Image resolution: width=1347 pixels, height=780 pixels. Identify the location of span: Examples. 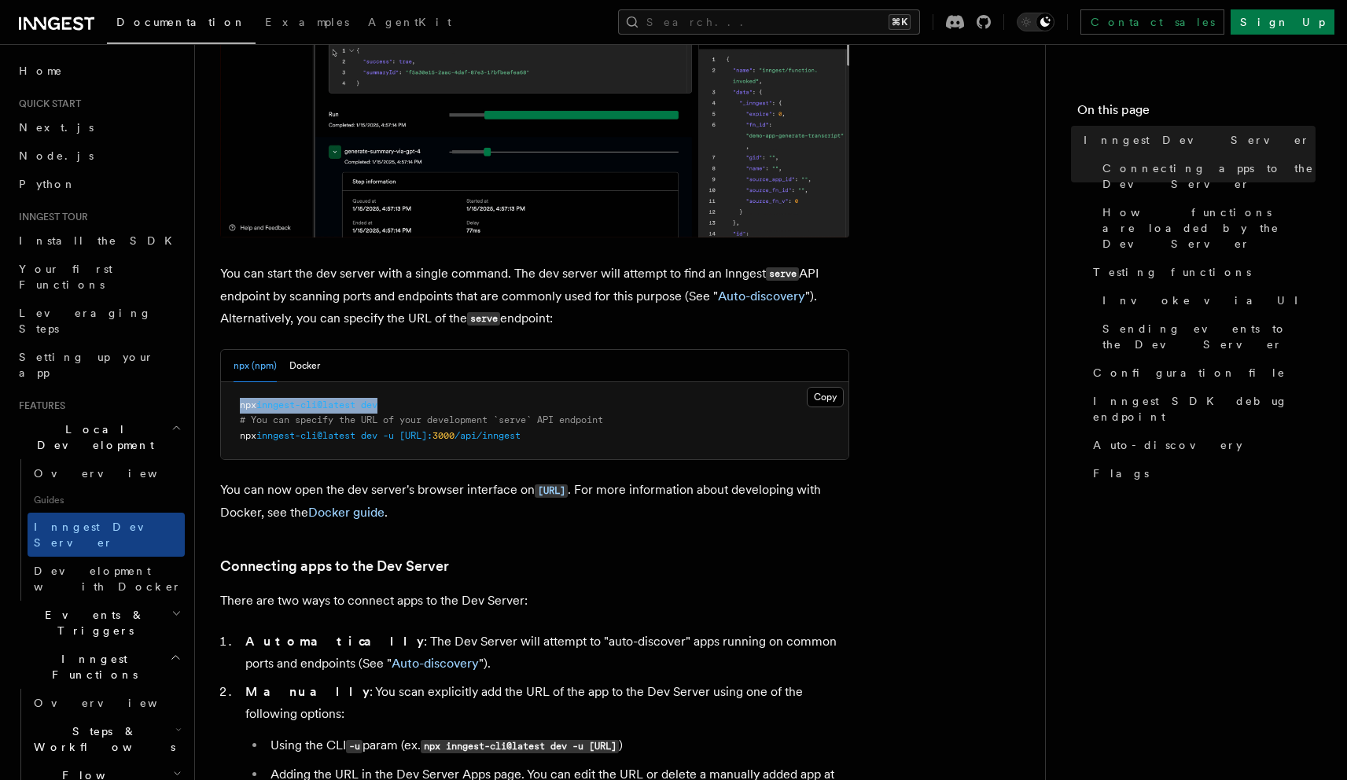
(307, 22).